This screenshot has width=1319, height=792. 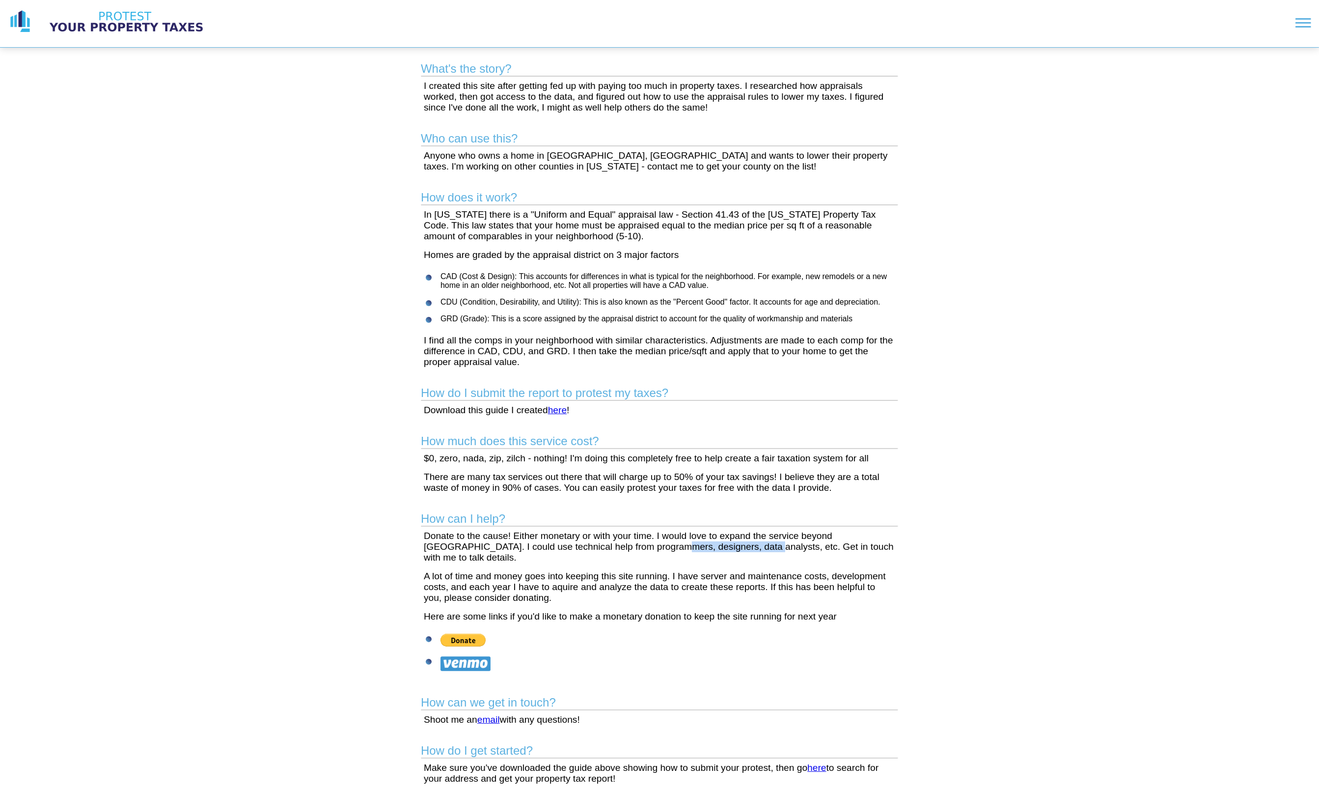 What do you see at coordinates (126, 22) in the screenshot?
I see `img: logo text` at bounding box center [126, 22].